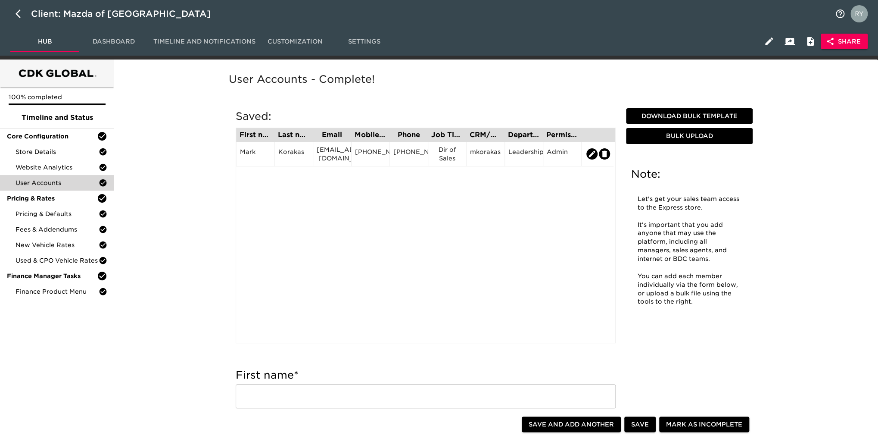  Describe the element at coordinates (790, 41) in the screenshot. I see `button: Client View` at that location.